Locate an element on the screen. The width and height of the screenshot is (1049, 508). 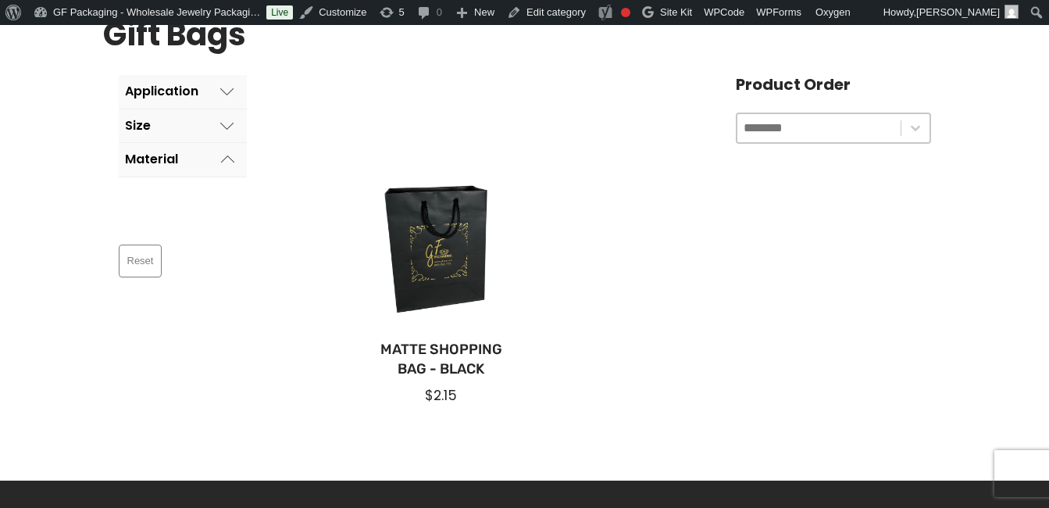
div: Focus keyphrase not set is located at coordinates (625, 12).